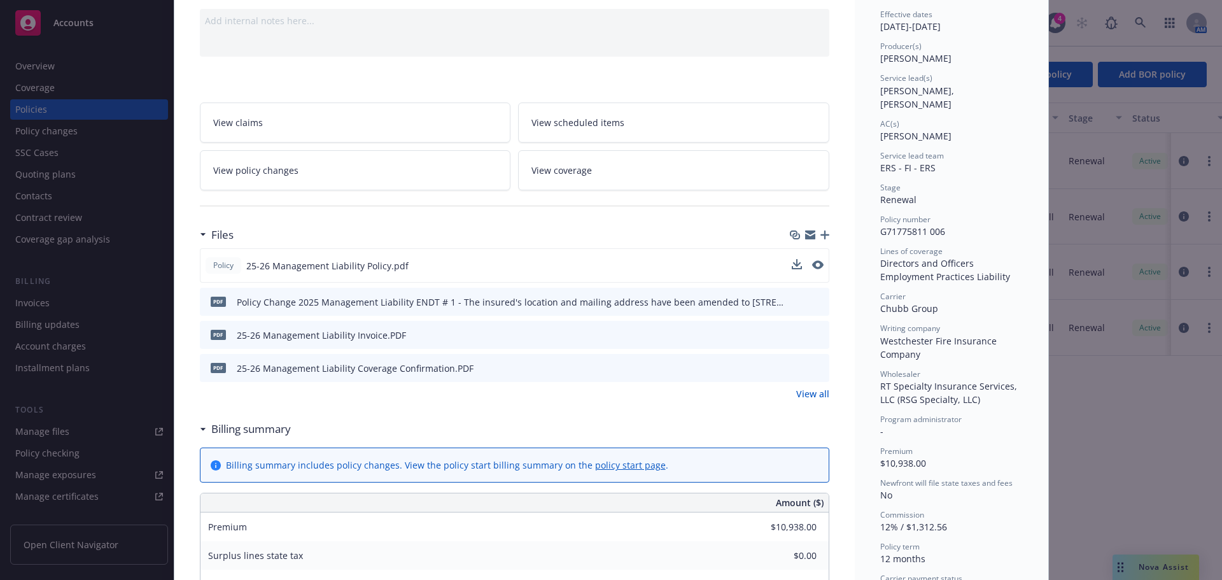 This screenshot has width=1222, height=580. I want to click on span: Policy number, so click(905, 219).